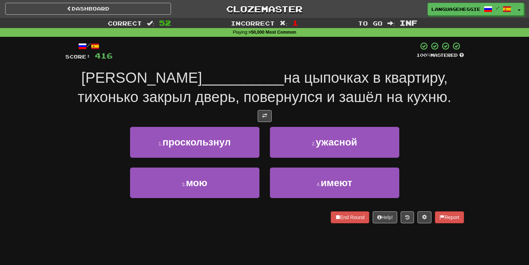 The image size is (529, 265). What do you see at coordinates (265, 9) in the screenshot?
I see `a: Clozemaster` at bounding box center [265, 9].